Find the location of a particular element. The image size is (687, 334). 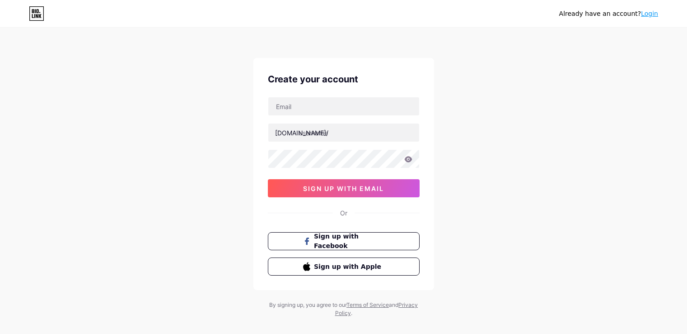

input: Email is located at coordinates (344, 106).